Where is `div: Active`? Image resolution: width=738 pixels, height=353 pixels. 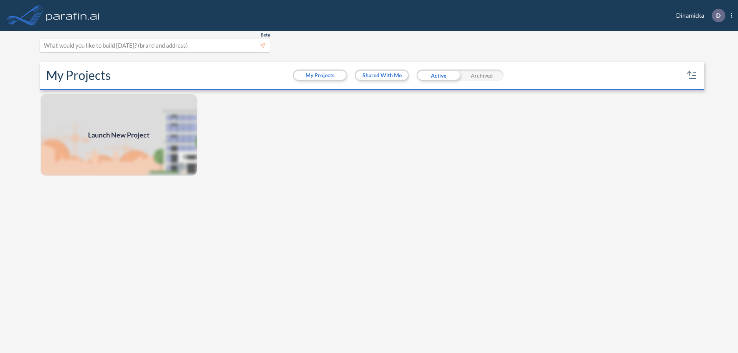
div: Active is located at coordinates (438, 75).